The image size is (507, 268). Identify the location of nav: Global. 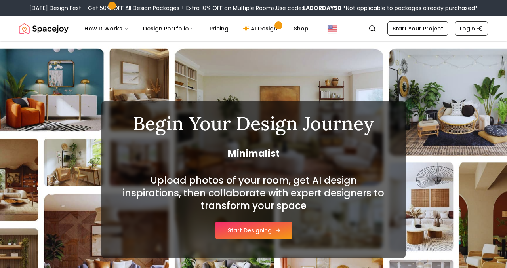
(253, 28).